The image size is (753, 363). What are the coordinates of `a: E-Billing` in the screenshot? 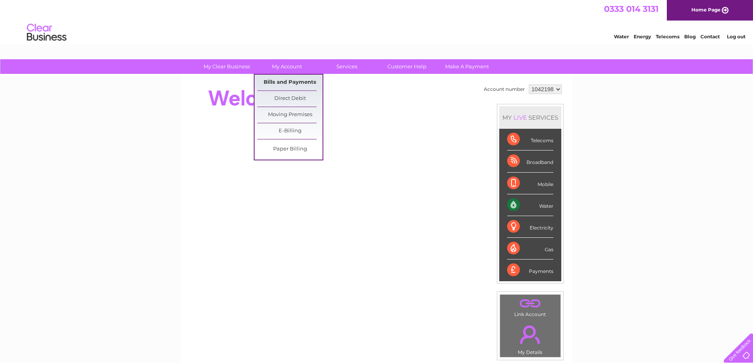 It's located at (290, 131).